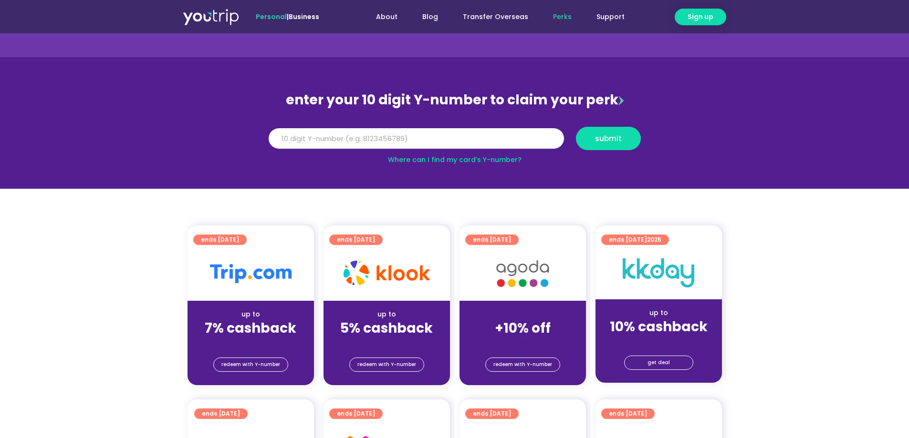  Describe the element at coordinates (522, 314) in the screenshot. I see `span: up to` at that location.